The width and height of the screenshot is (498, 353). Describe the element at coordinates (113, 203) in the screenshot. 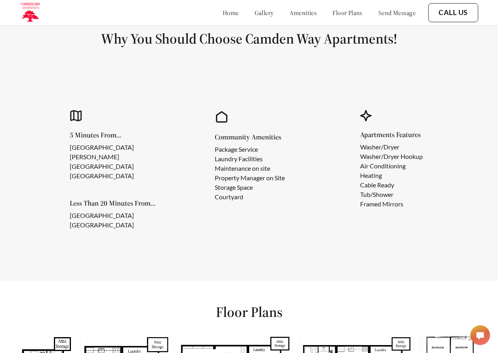

I see `h5: Less Than 20 Minutes From...` at that location.